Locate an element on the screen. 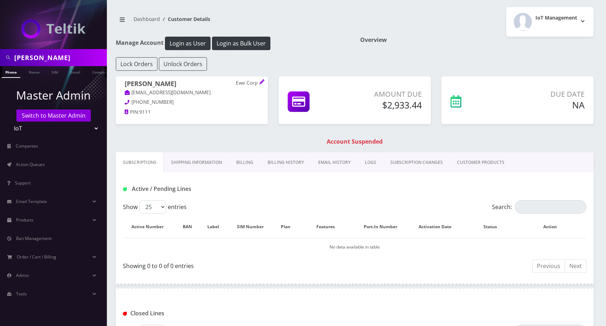 This screenshot has width=606, height=326. button: Login as Bulk User is located at coordinates (241, 43).